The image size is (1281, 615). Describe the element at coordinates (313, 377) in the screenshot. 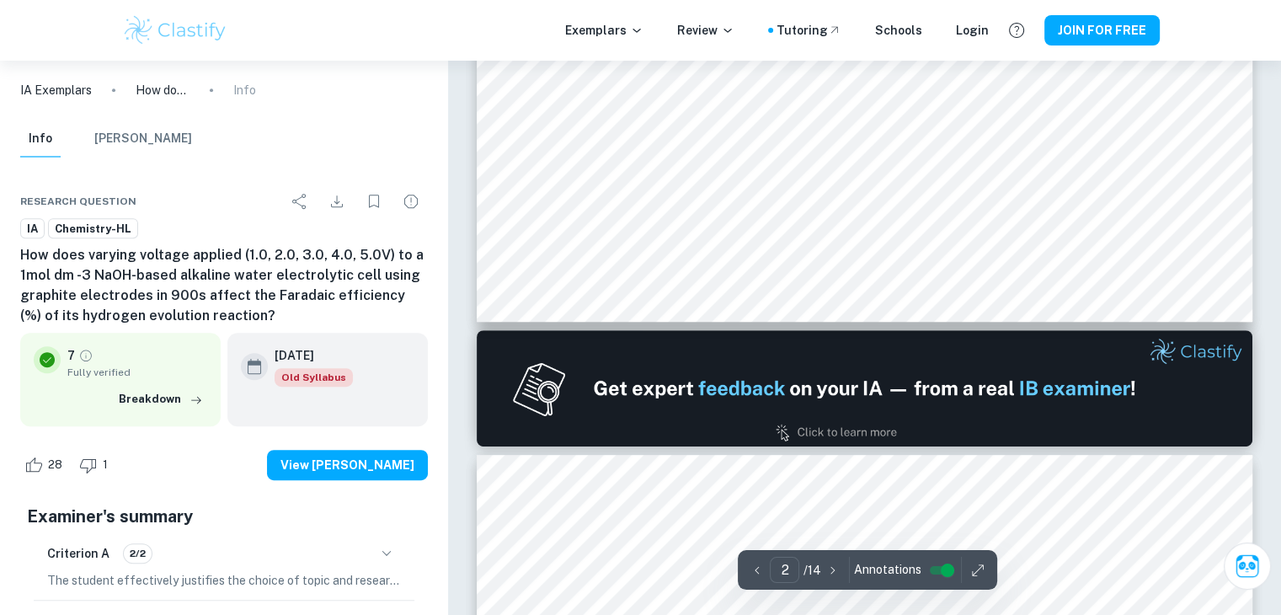

I see `span: Old Syllabus` at that location.